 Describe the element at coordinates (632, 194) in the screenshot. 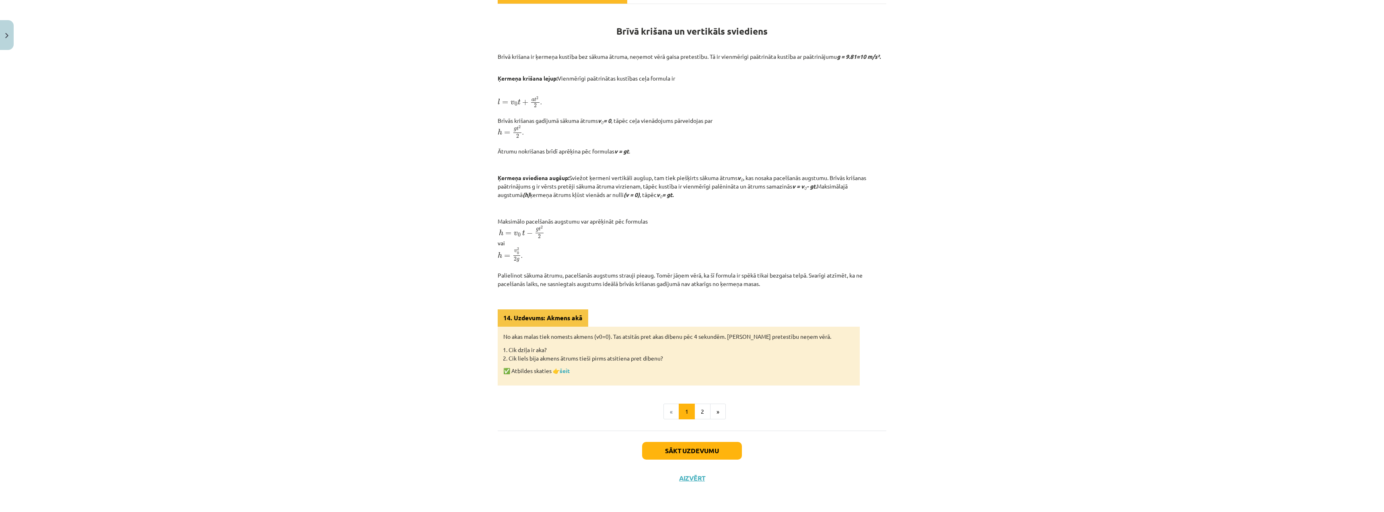

I see `strong: (v = 0)` at that location.